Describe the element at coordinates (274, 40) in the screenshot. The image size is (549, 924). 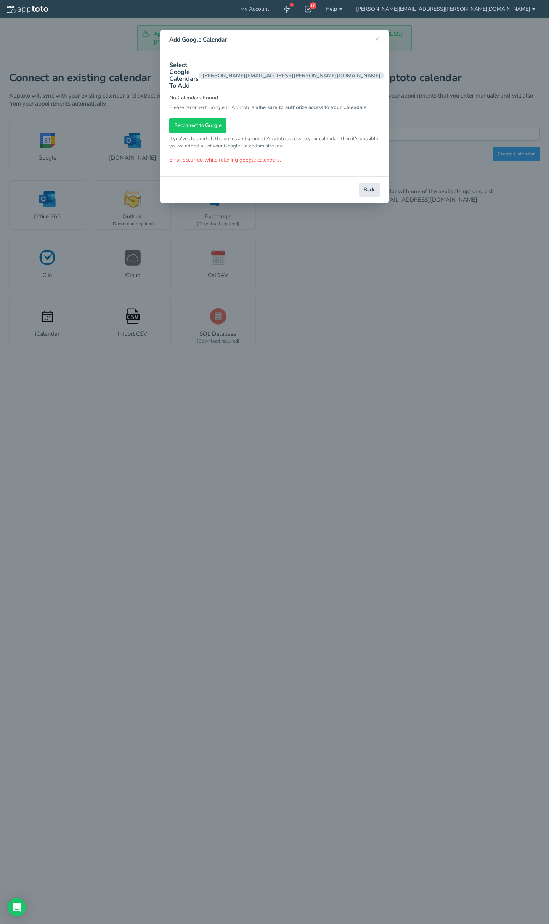
I see `h4: Add Google Calendar` at that location.